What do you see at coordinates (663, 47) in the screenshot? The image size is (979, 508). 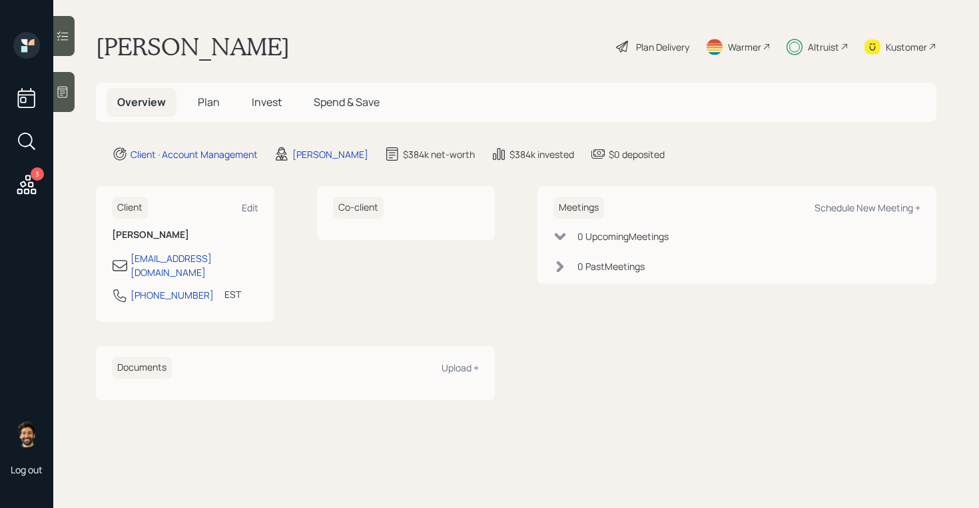 I see `div: Plan Delivery` at bounding box center [663, 47].